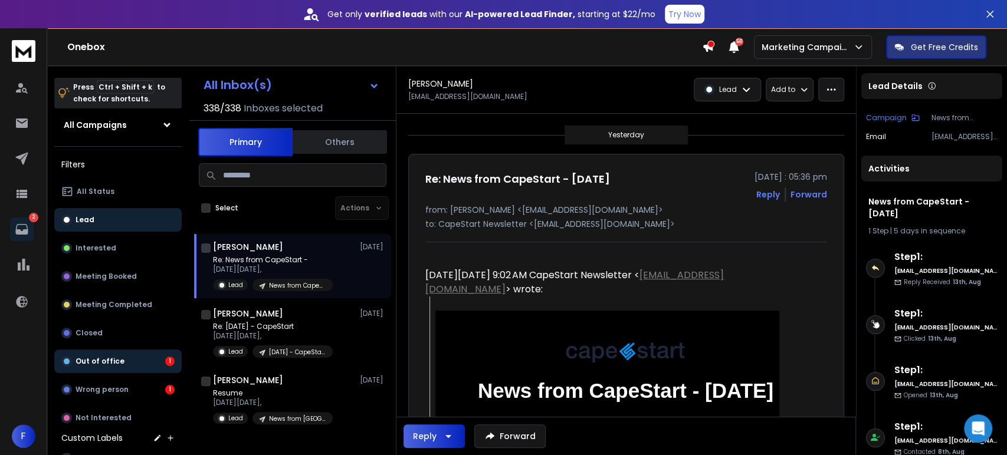 This screenshot has width=1007, height=455. I want to click on img: Logo, so click(625, 352).